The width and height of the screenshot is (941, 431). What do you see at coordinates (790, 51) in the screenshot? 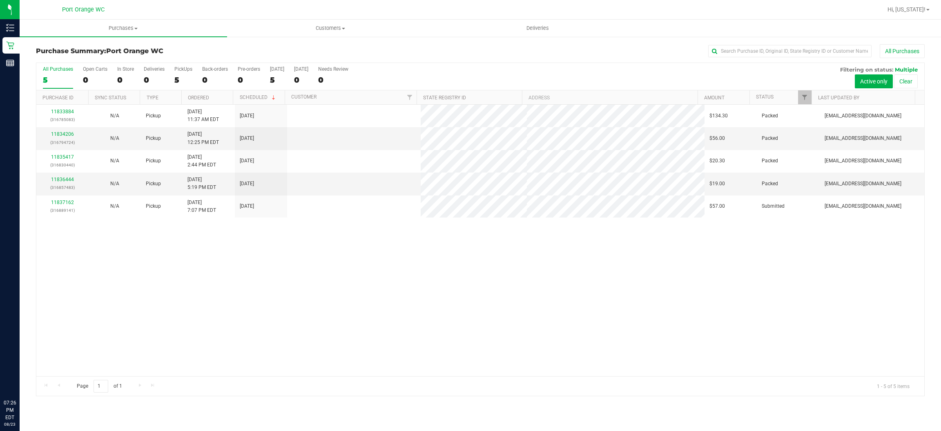
I see `input: Search Purchase ID, Original ID, State Registry ID or Customer Name...` at bounding box center [790, 51].